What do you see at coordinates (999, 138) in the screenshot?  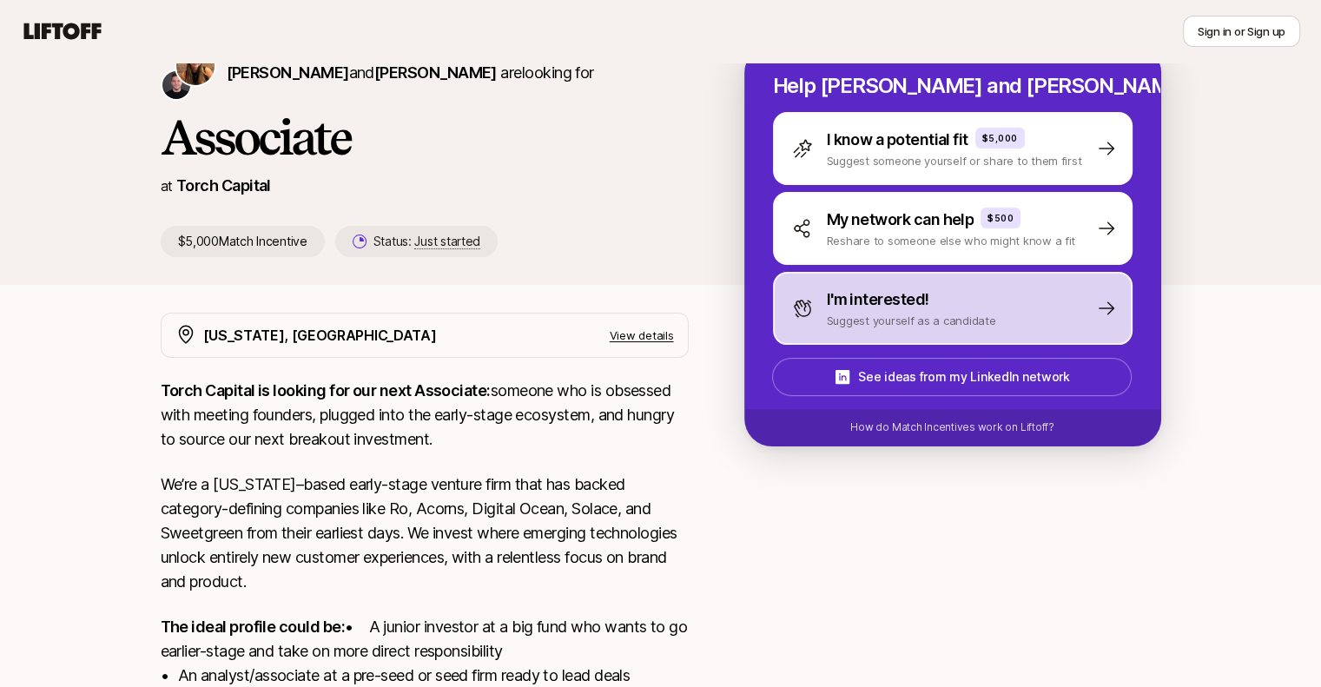 I see `p: $5,000` at bounding box center [999, 138].